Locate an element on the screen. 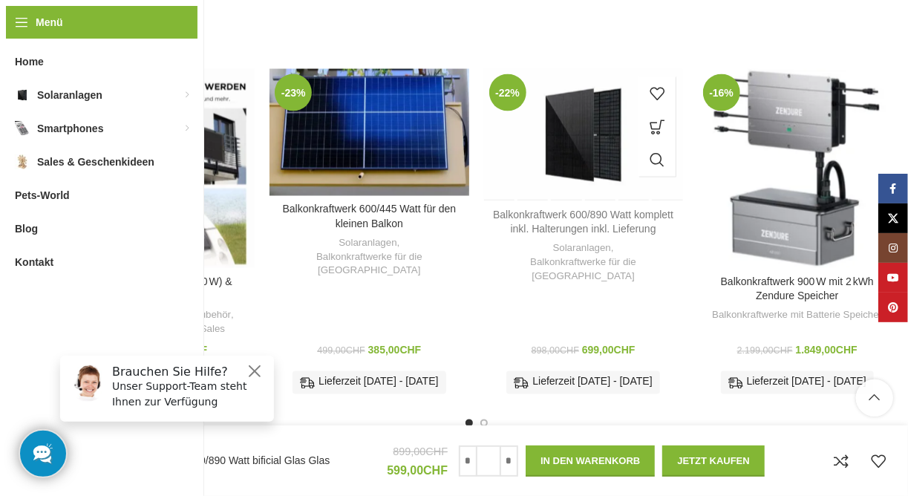  a: In den Warenkorb legen: „Balkonkraftwerk 600/890 Watt komplett inkl. Halterungen inkl. Lieferung“ is located at coordinates (657, 126).